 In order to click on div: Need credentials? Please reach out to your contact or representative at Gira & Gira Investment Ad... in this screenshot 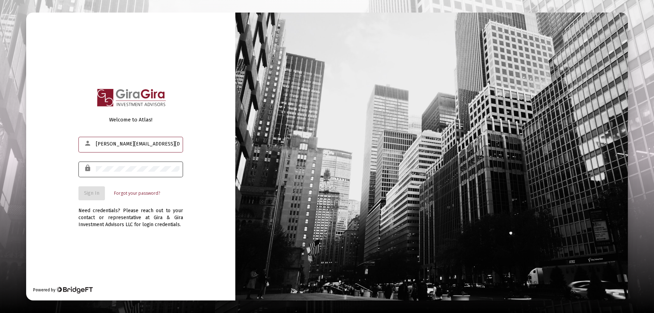, I will do `click(131, 214)`.